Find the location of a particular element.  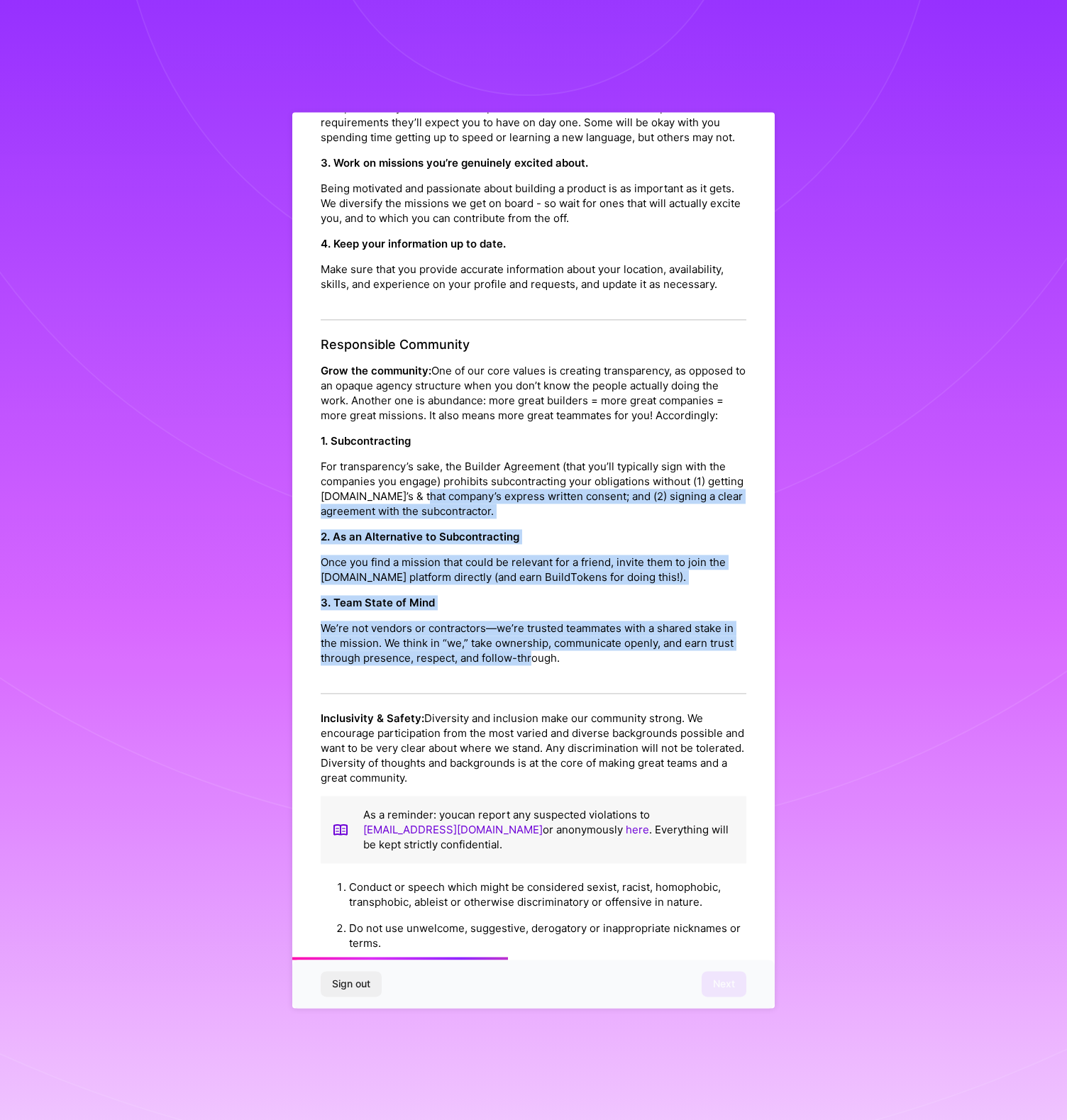

strong: 2. As an Alternative to Subcontracting is located at coordinates (420, 537).